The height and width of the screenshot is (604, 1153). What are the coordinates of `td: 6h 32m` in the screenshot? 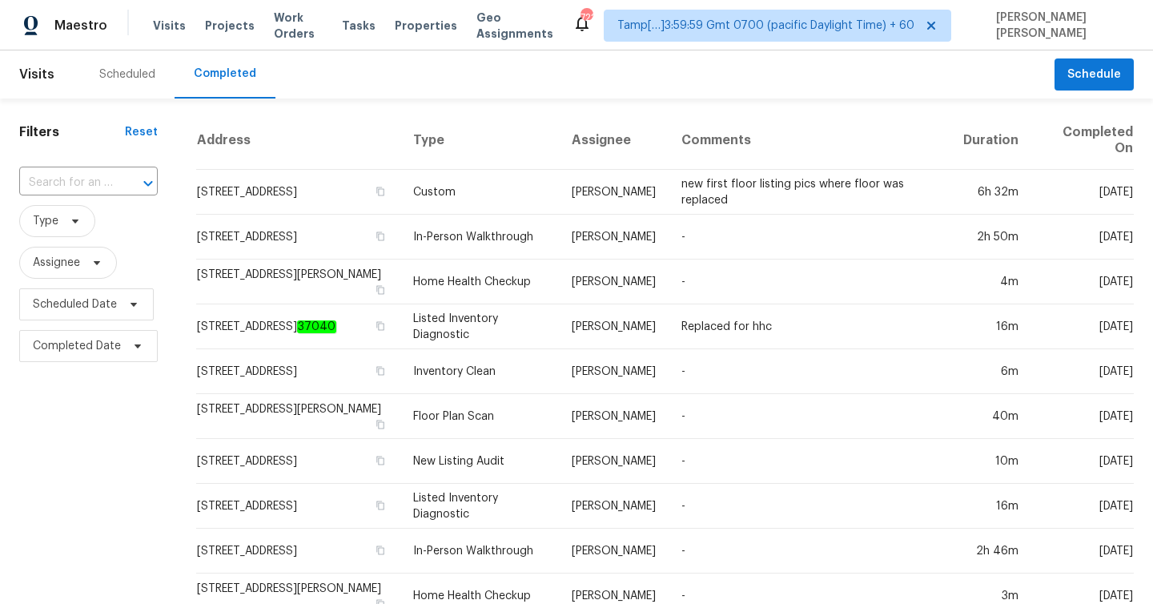 It's located at (990, 192).